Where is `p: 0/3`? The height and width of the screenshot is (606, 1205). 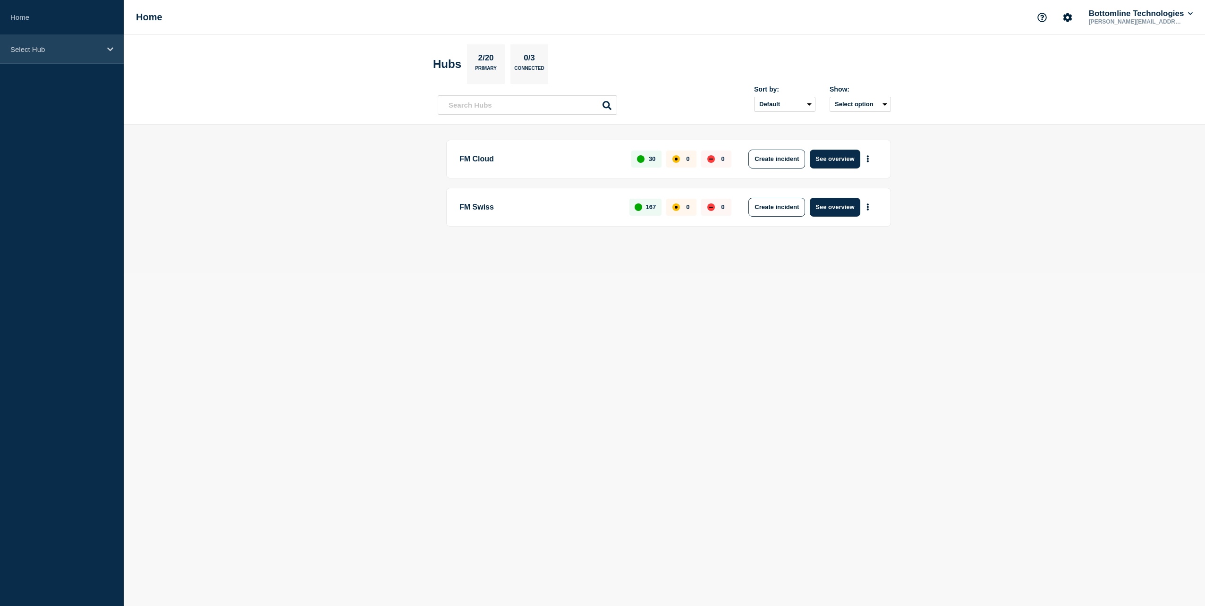
p: 0/3 is located at coordinates (529, 59).